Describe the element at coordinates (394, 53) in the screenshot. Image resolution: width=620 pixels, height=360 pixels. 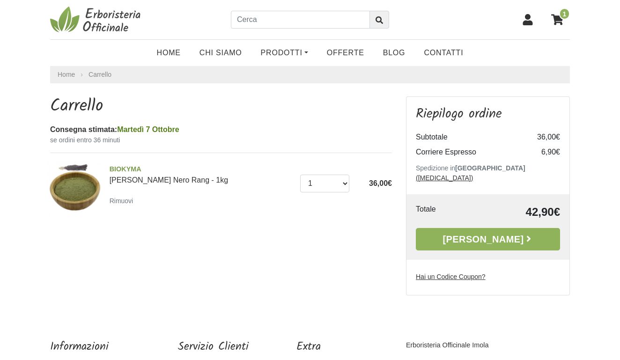
I see `a: Blog` at that location.